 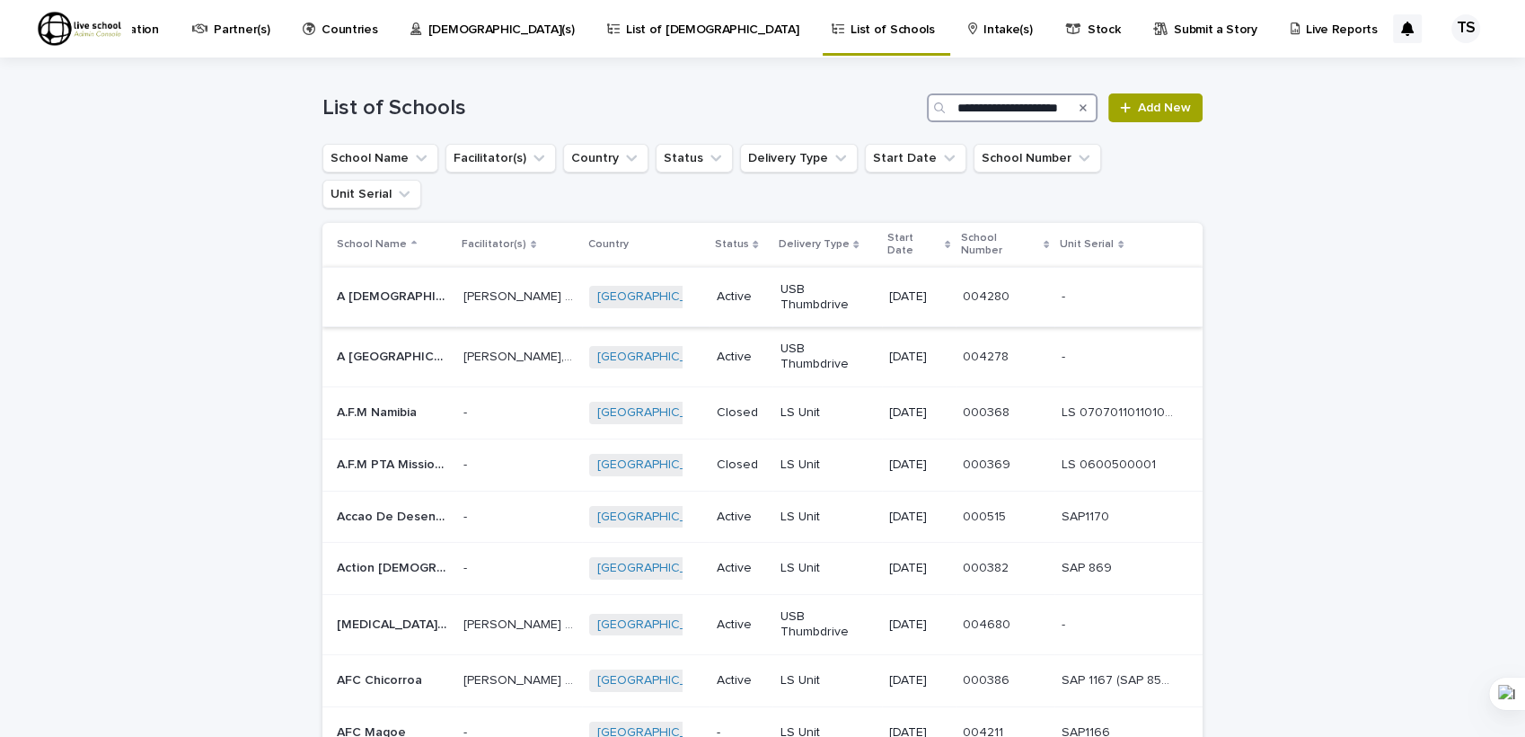 What do you see at coordinates (494, 244) in the screenshot?
I see `p: Facilitator(s)` at bounding box center [494, 244].